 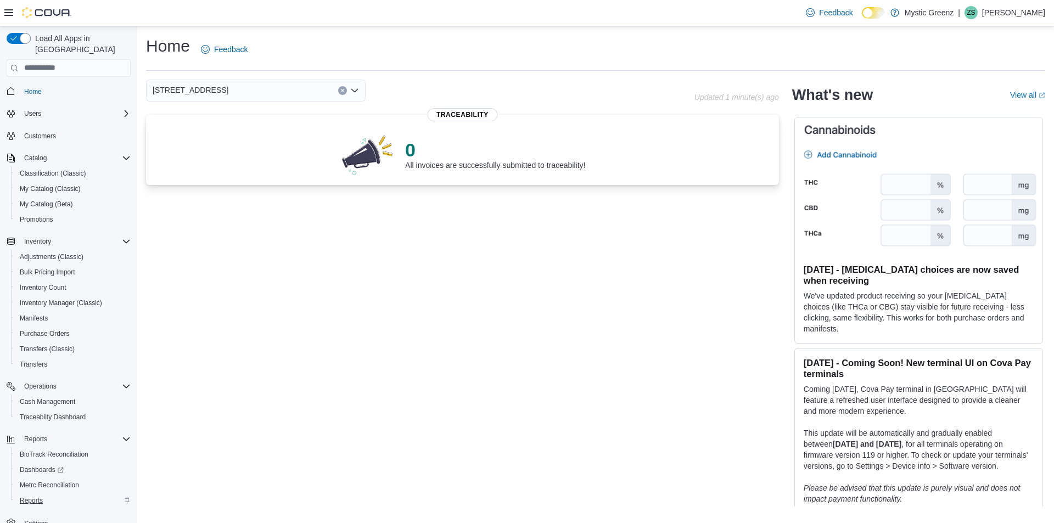 I want to click on p: This update will be automatically and gradually enabled between , for all terminals operating on ..., so click(x=919, y=450).